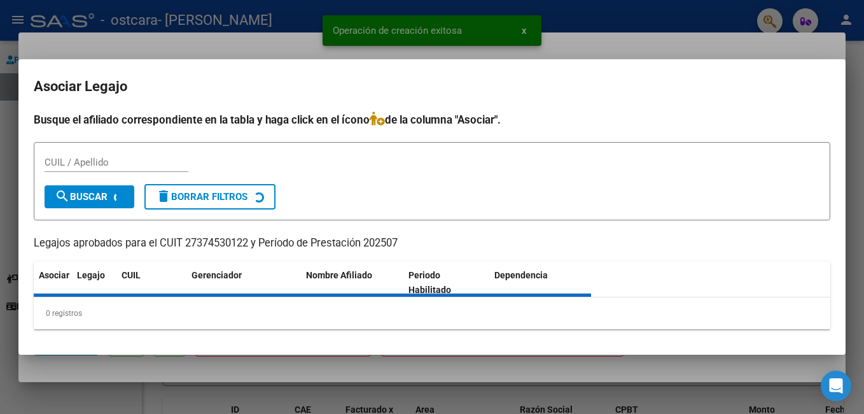 The image size is (864, 414). I want to click on span: Gerenciador, so click(216, 275).